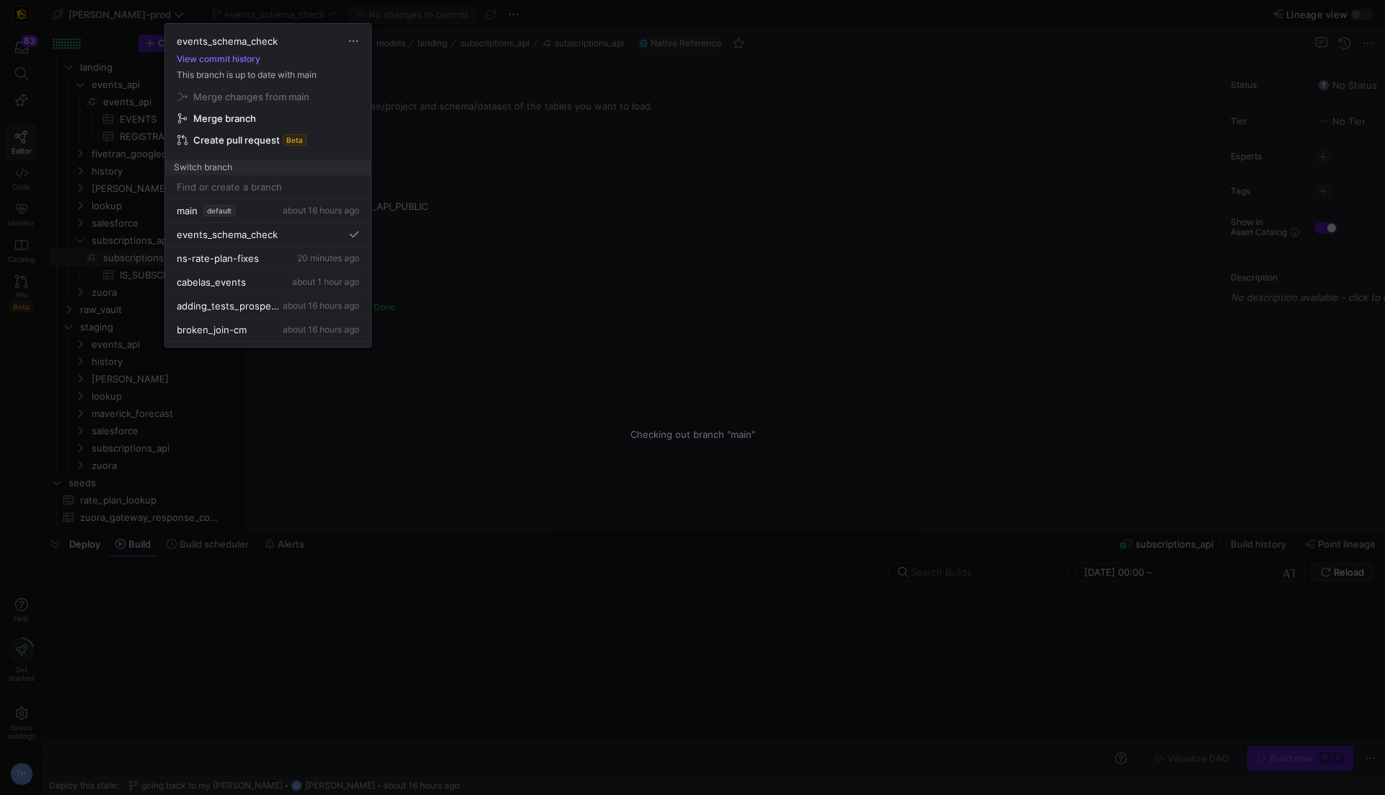 This screenshot has width=1385, height=795. What do you see at coordinates (237, 140) in the screenshot?
I see `span: Create pull request` at bounding box center [237, 140].